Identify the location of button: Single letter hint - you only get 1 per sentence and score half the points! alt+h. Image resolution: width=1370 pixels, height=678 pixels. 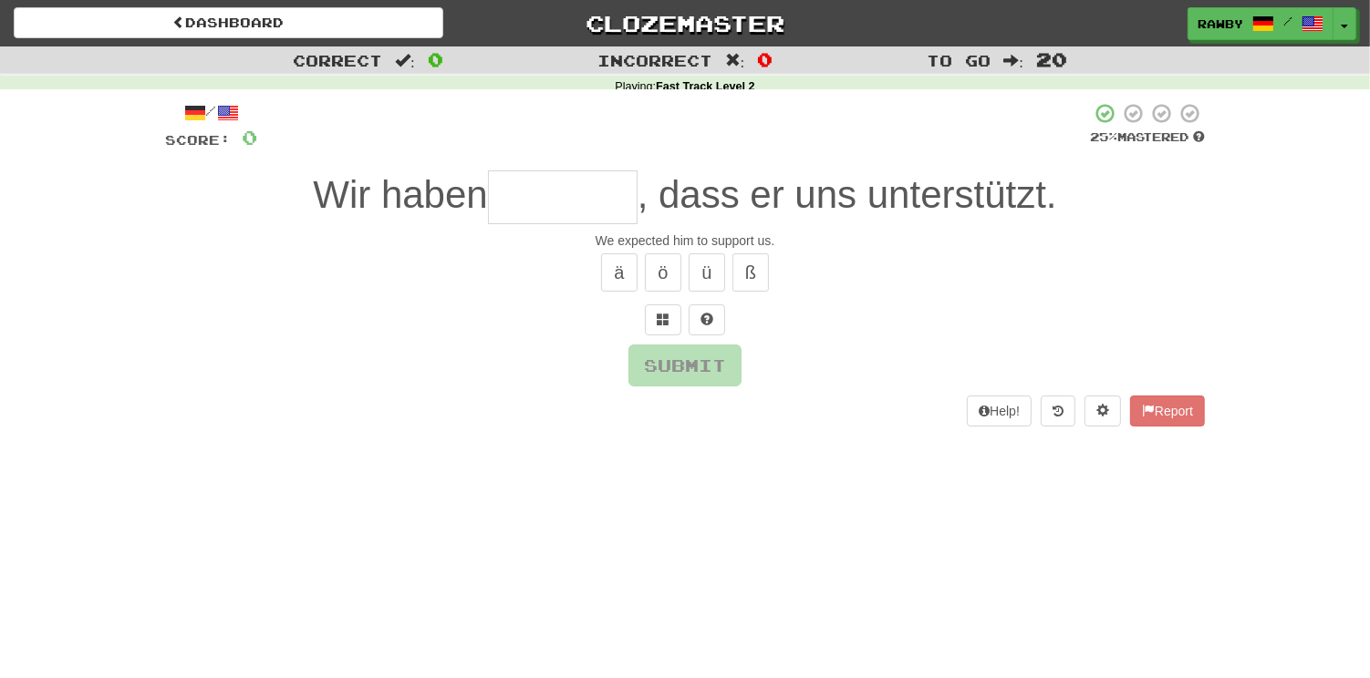
(707, 320).